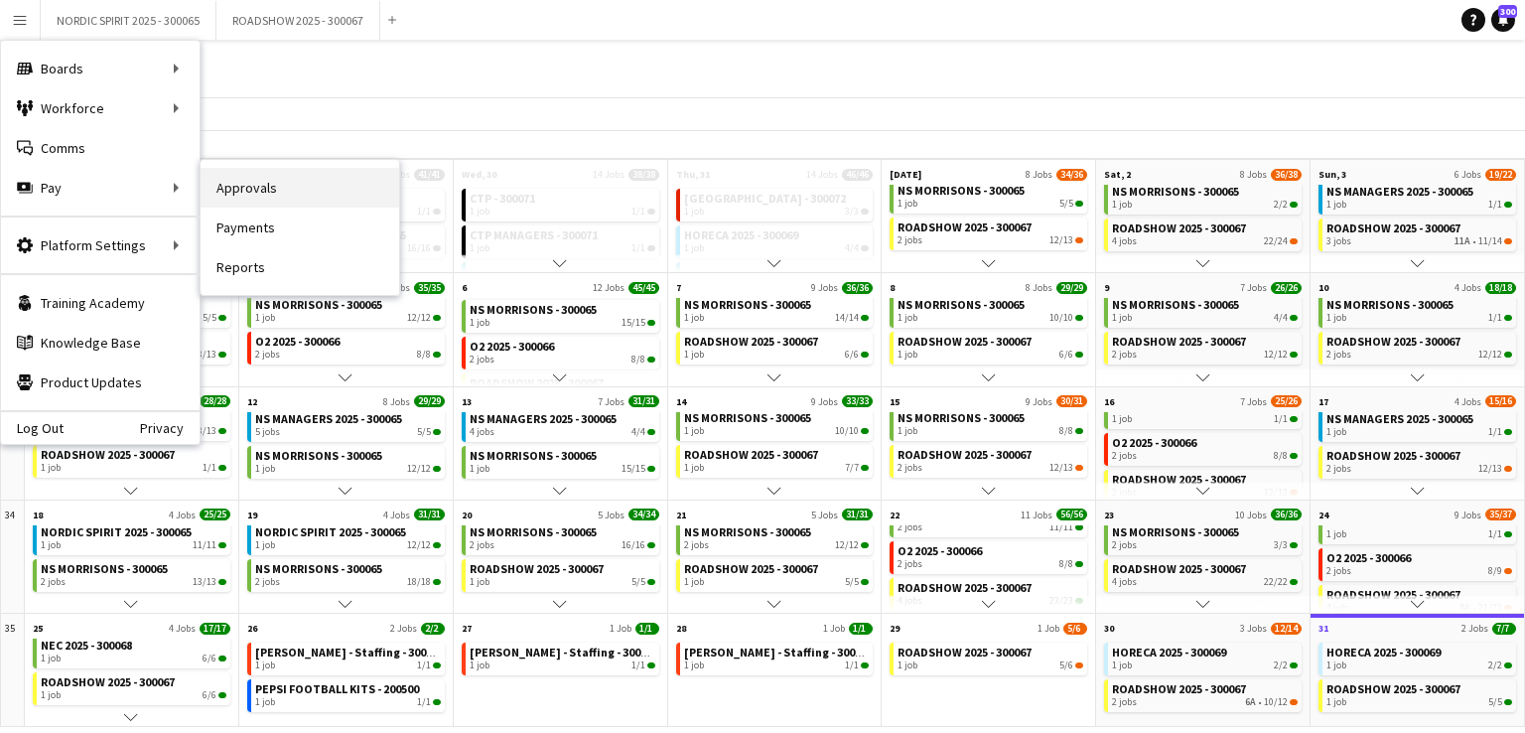 Image resolution: width=1525 pixels, height=733 pixels. I want to click on span: 19/22, so click(1500, 175).